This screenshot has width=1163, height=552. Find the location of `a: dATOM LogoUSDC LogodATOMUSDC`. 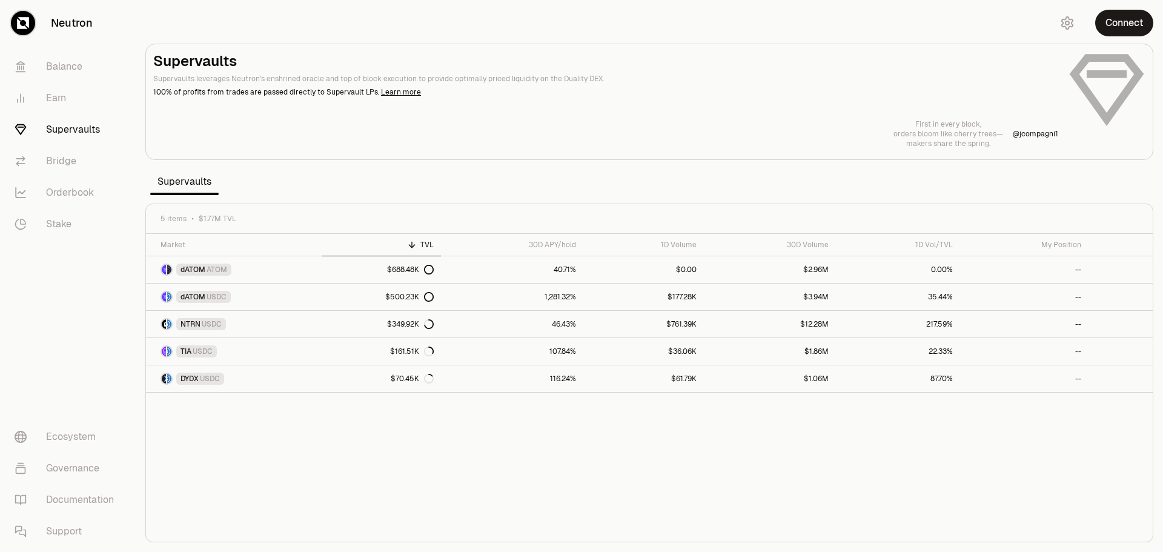

a: dATOM LogoUSDC LogodATOMUSDC is located at coordinates (234, 297).